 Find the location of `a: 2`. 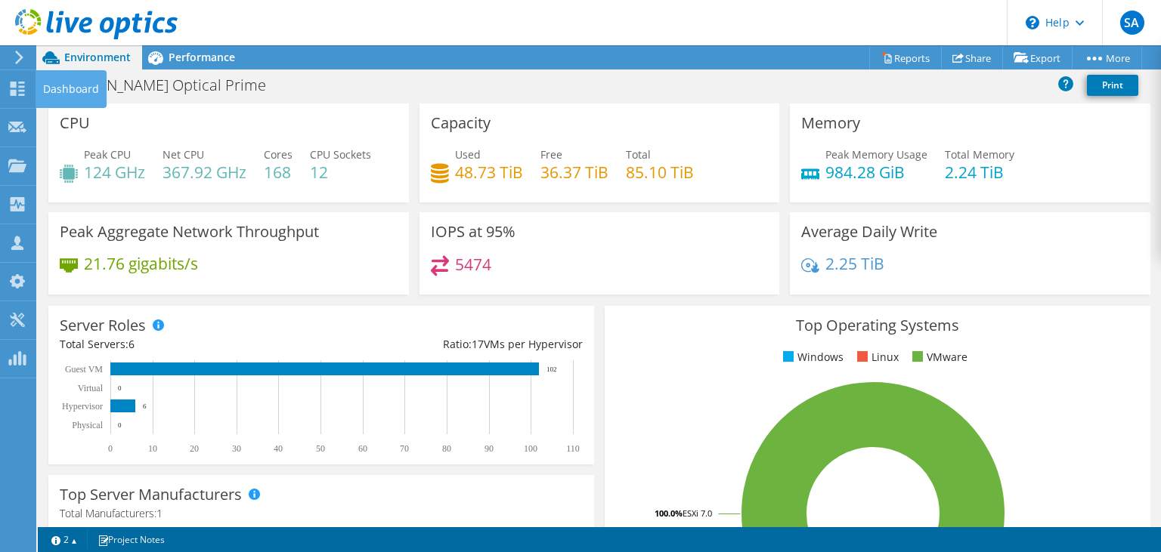

a: 2 is located at coordinates (64, 540).